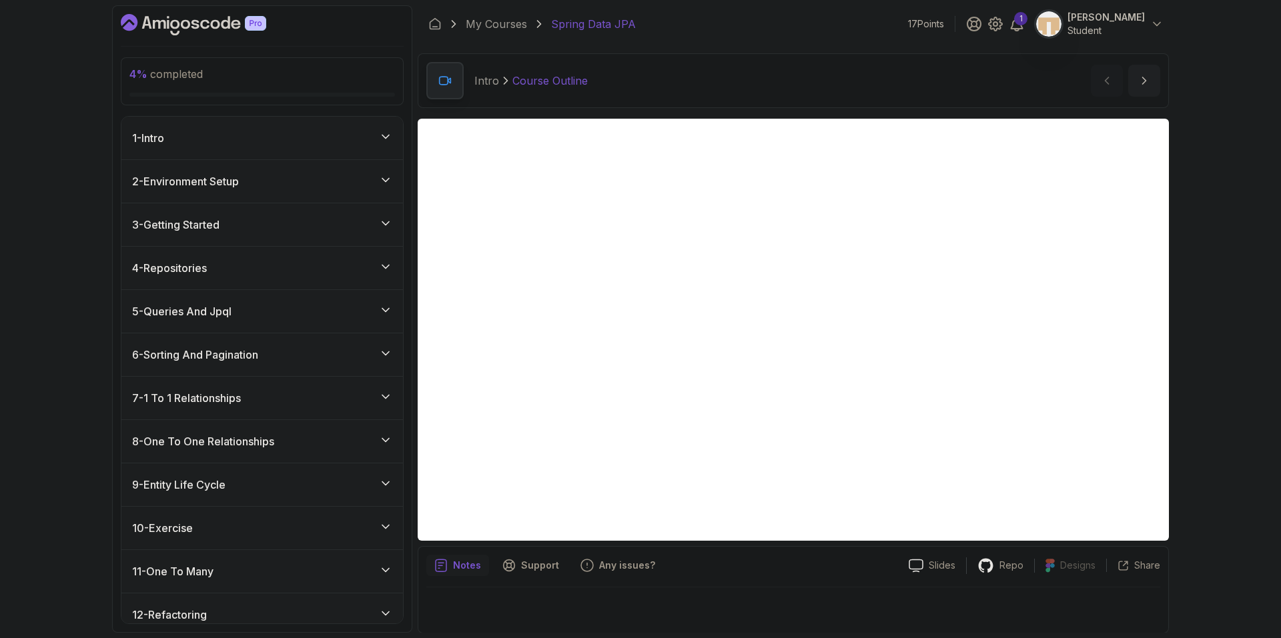 Image resolution: width=1281 pixels, height=638 pixels. I want to click on h3: 5 - Queries And Jpql, so click(181, 312).